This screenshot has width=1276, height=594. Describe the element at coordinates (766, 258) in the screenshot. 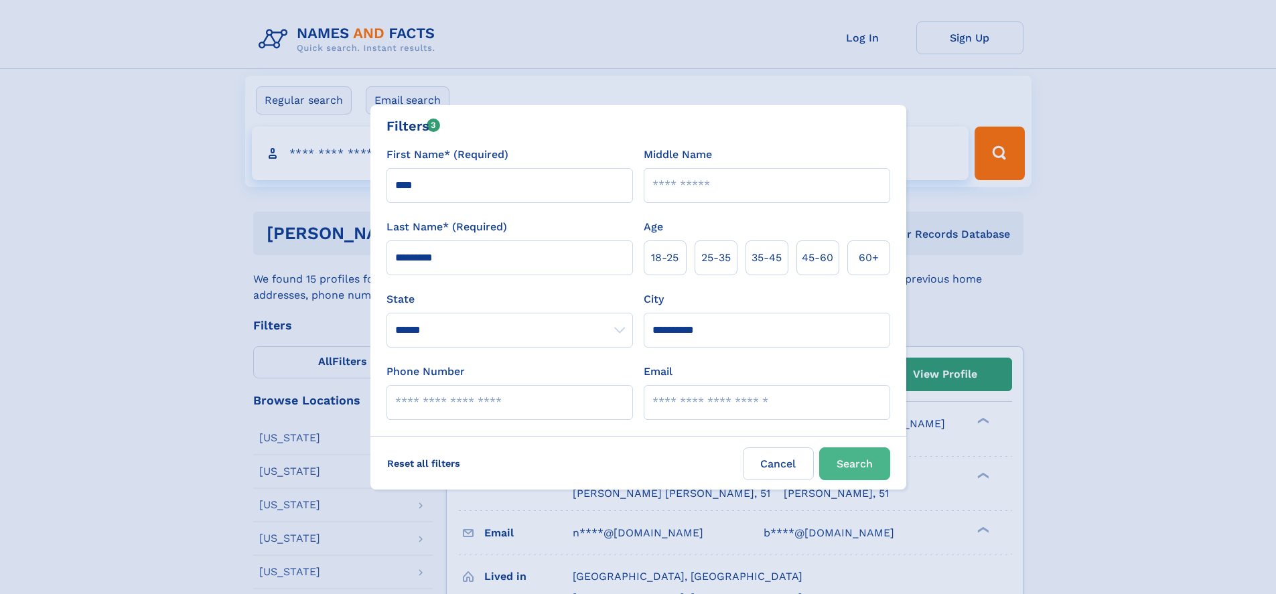

I see `span: 35‑45` at that location.